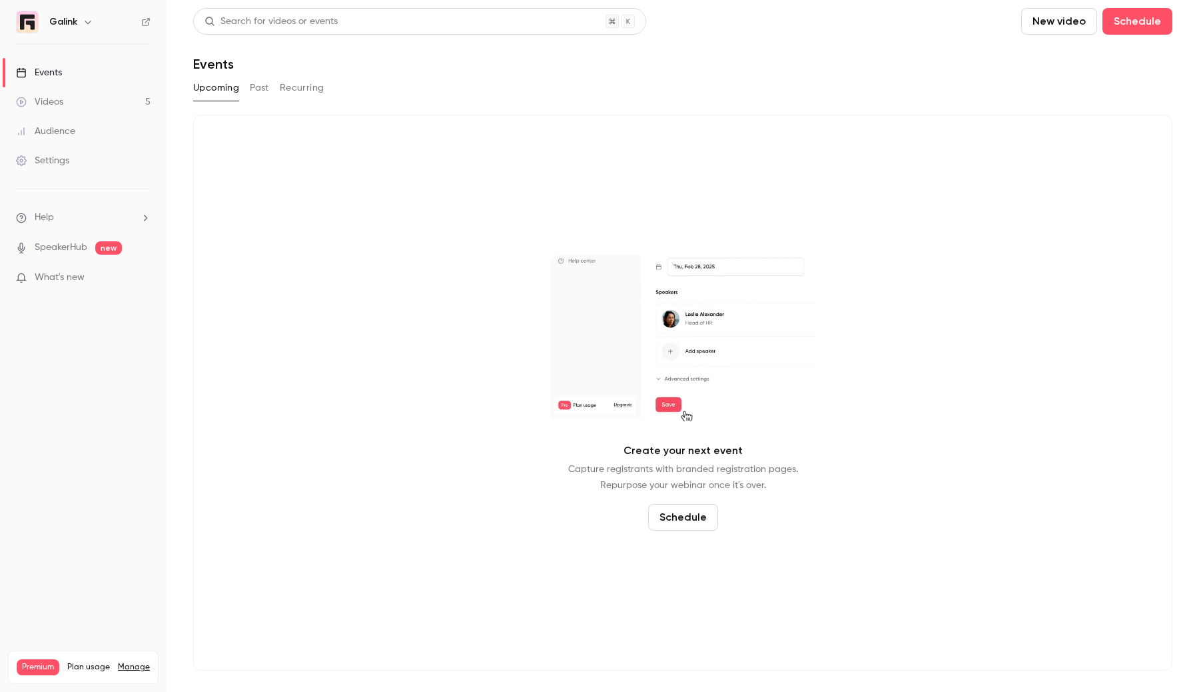 This screenshot has width=1199, height=692. What do you see at coordinates (216, 88) in the screenshot?
I see `button: Upcoming` at bounding box center [216, 88].